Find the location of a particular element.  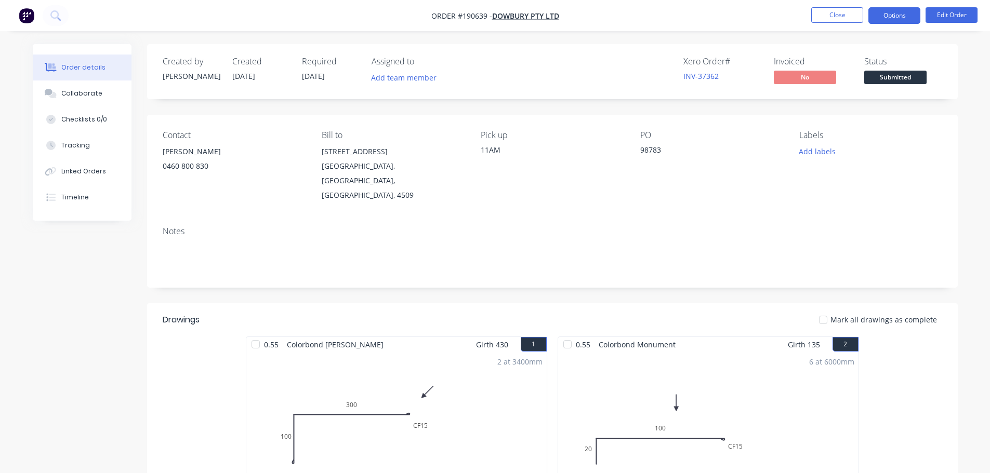

div: 0460 800 830 is located at coordinates (234, 166).